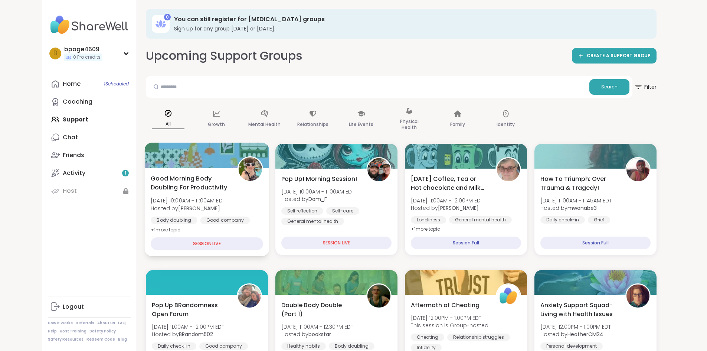 The width and height of the screenshot is (707, 351). I want to click on div: Logout, so click(73, 307).